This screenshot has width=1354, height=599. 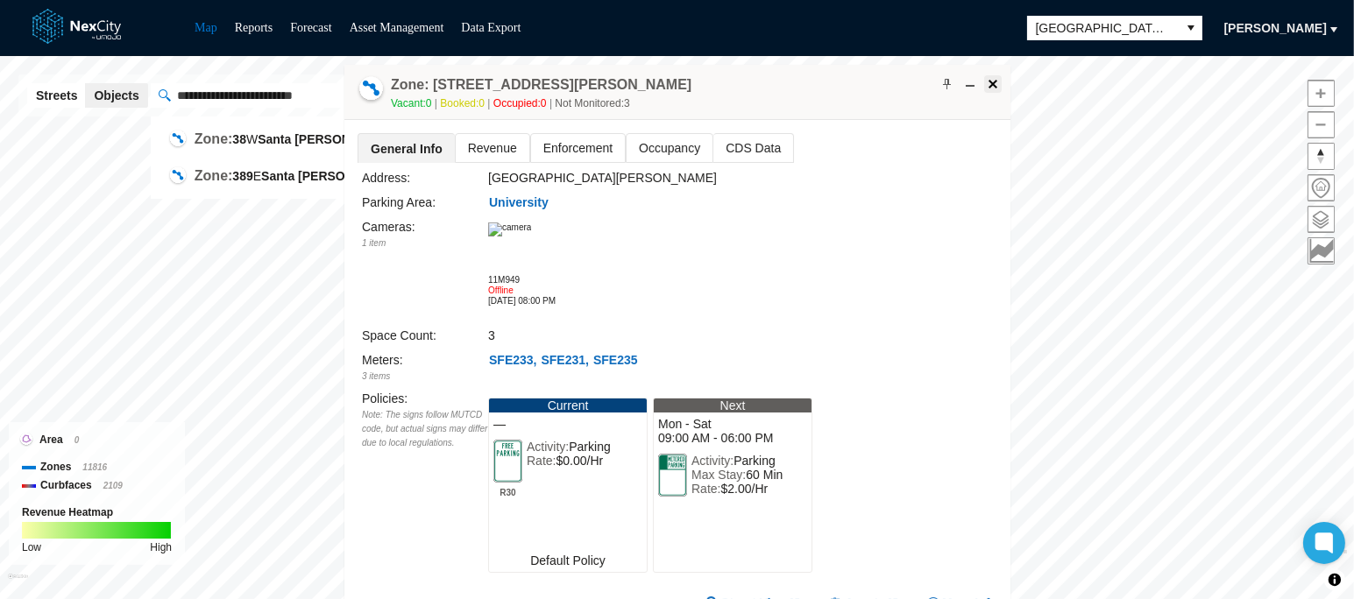 What do you see at coordinates (1320, 124) in the screenshot?
I see `span: Zoom out` at bounding box center [1320, 124].